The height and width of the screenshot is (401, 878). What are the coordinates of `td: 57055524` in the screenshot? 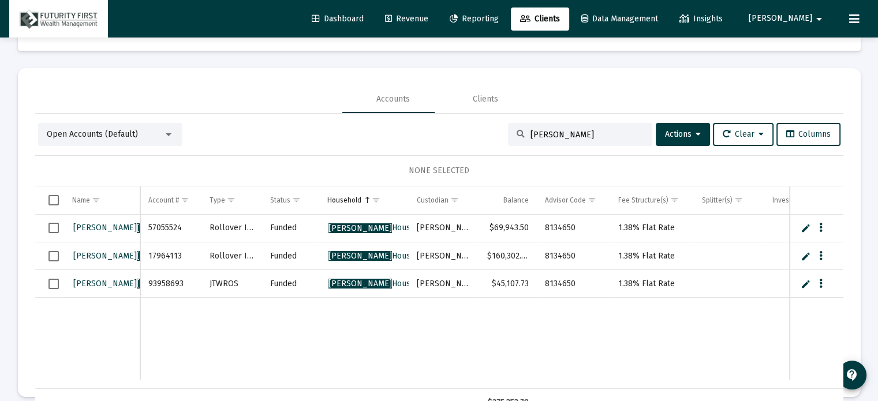 It's located at (171, 229).